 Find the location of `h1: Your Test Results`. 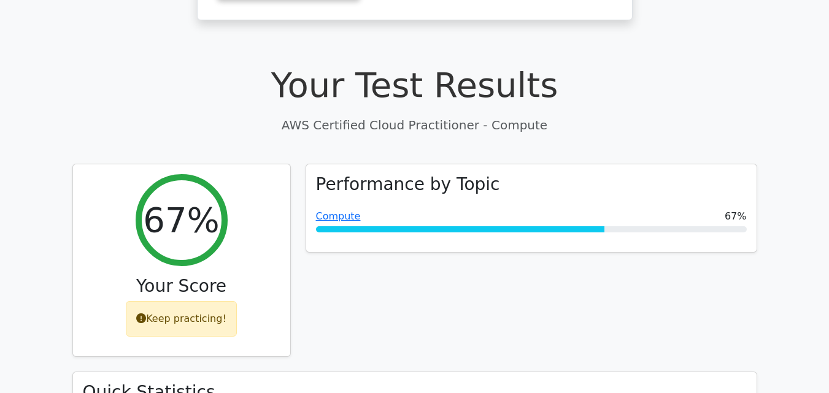

h1: Your Test Results is located at coordinates (415, 85).